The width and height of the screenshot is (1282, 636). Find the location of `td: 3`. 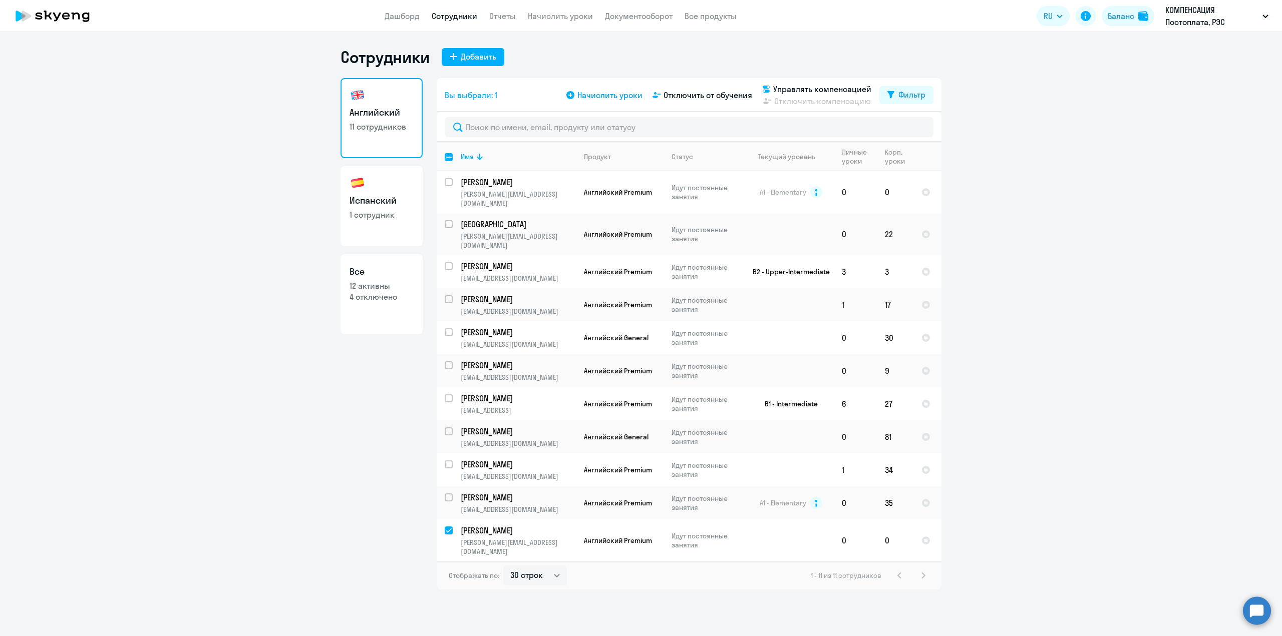

td: 3 is located at coordinates (855, 272).